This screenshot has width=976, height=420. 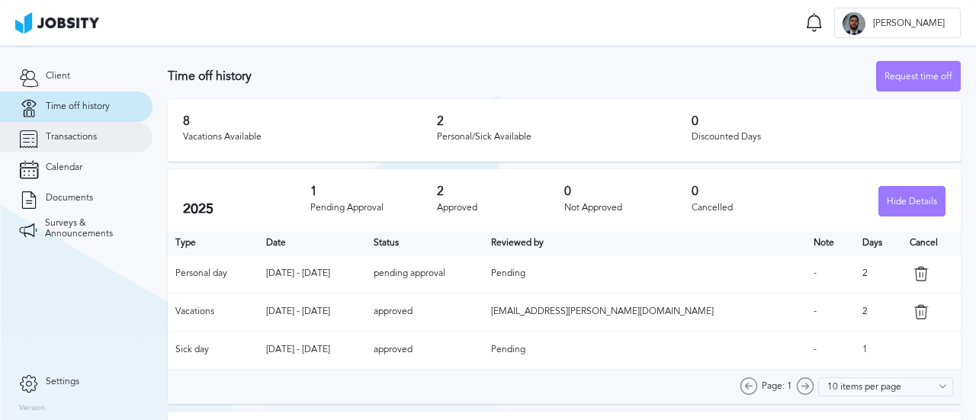 I want to click on div: Vacations Available, so click(x=310, y=137).